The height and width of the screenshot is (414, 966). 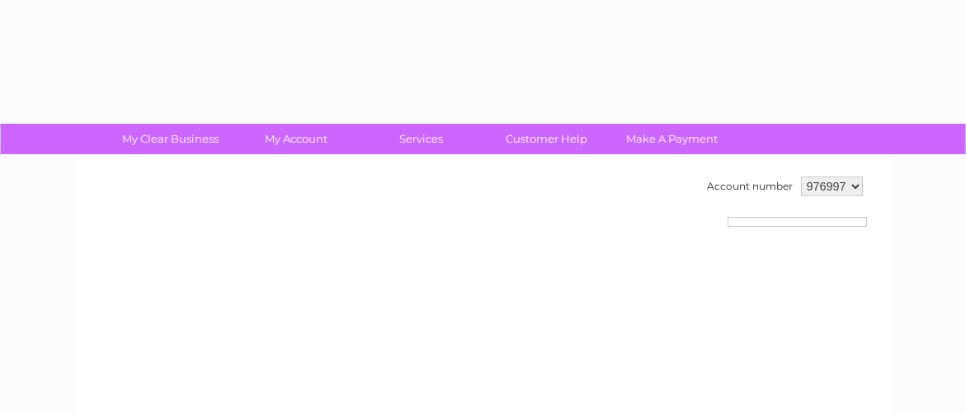 I want to click on td: Account number, so click(x=750, y=187).